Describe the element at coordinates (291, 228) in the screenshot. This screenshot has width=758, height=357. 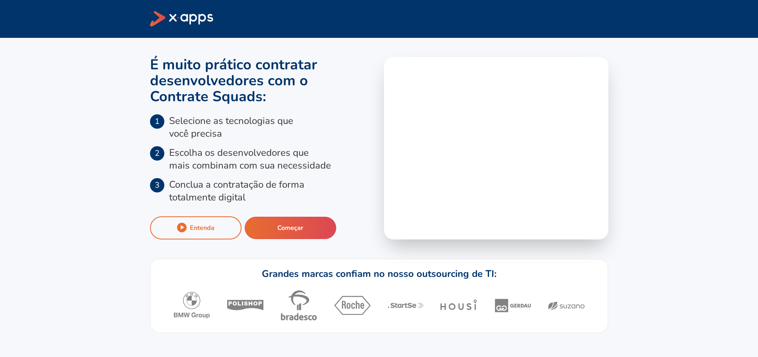
I see `button: Começar` at that location.